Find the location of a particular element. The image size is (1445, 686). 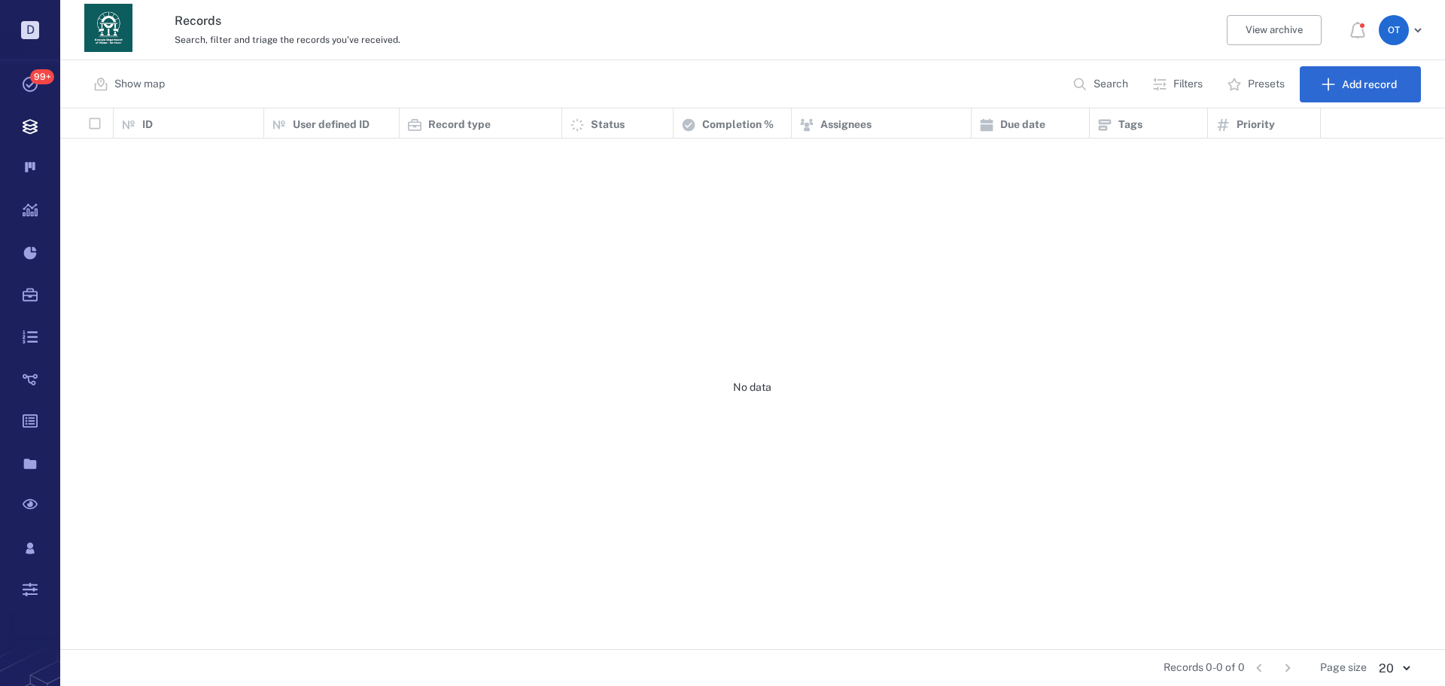

p: Filters is located at coordinates (1188, 84).